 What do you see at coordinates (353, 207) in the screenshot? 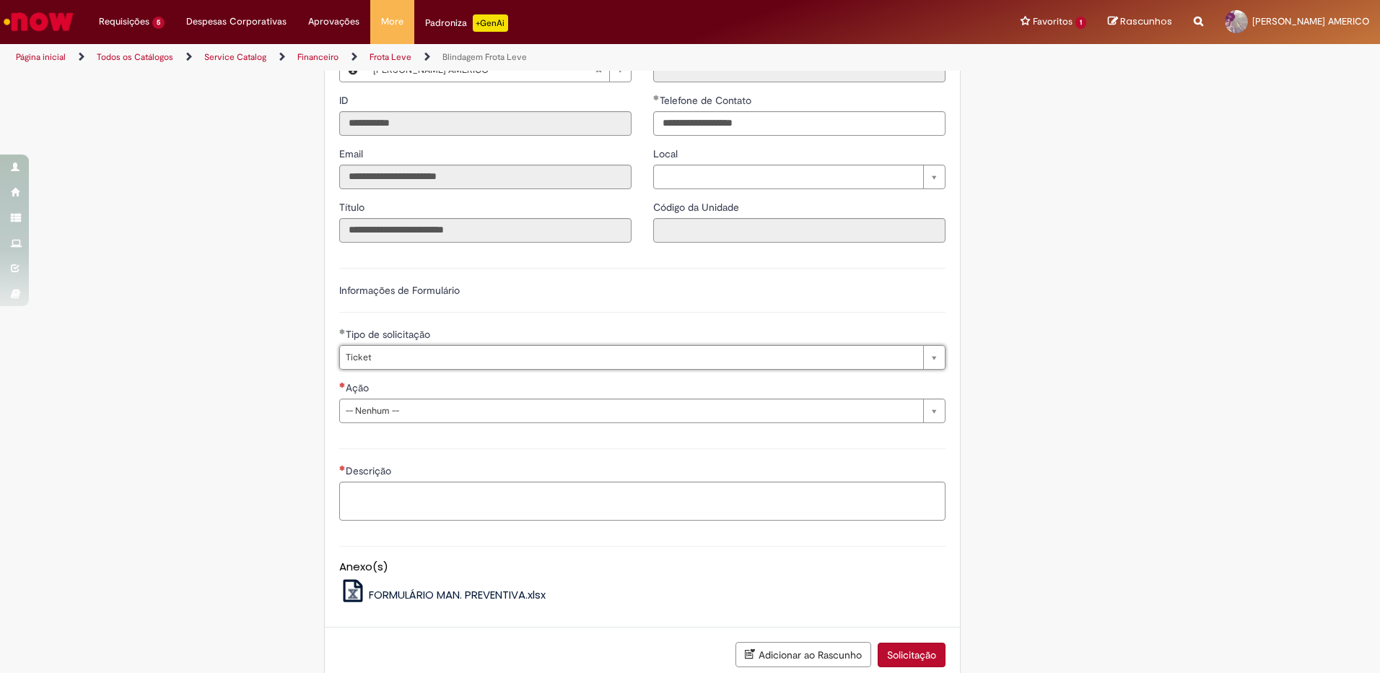
I see `span: Somente leitura - Título` at bounding box center [353, 207].